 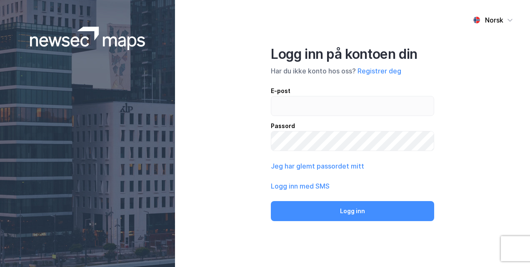 What do you see at coordinates (352, 71) in the screenshot?
I see `div: Har du ikke konto hos oss?` at bounding box center [352, 71].